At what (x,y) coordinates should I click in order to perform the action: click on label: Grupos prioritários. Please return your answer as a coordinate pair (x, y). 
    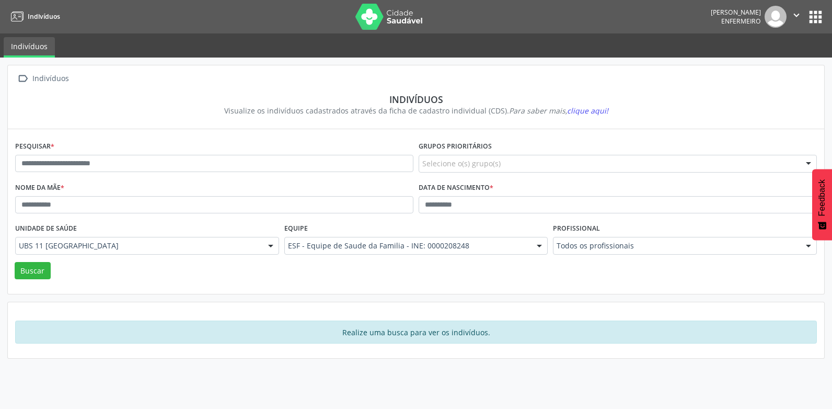
    Looking at the image, I should click on (455, 146).